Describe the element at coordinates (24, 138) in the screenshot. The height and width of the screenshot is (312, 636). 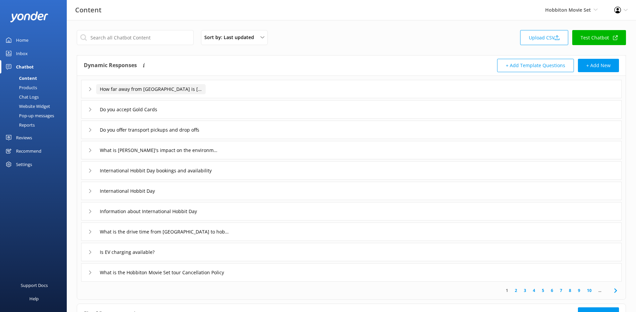
I see `div: Reviews` at that location.